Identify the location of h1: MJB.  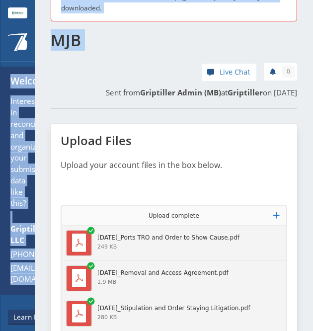
(174, 40).